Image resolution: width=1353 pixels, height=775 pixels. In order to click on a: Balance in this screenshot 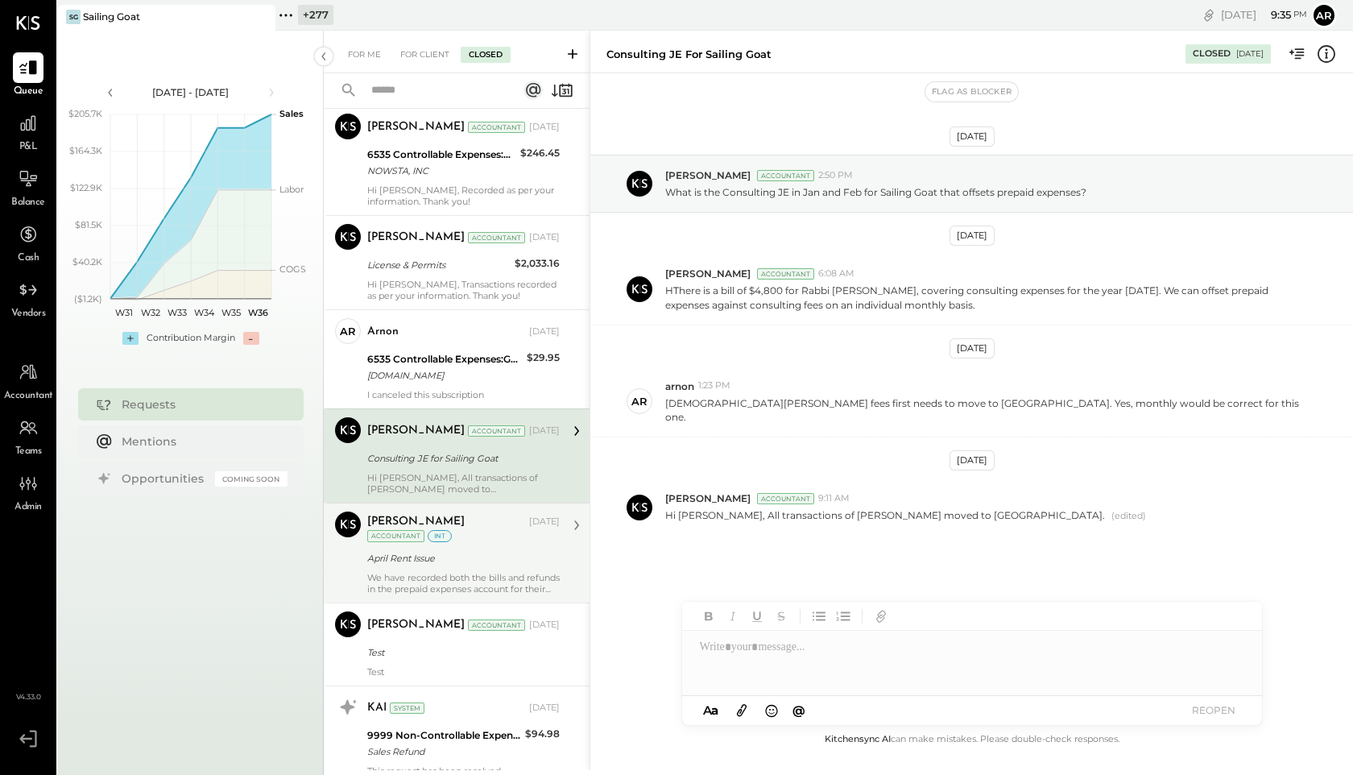, I will do `click(28, 187)`.